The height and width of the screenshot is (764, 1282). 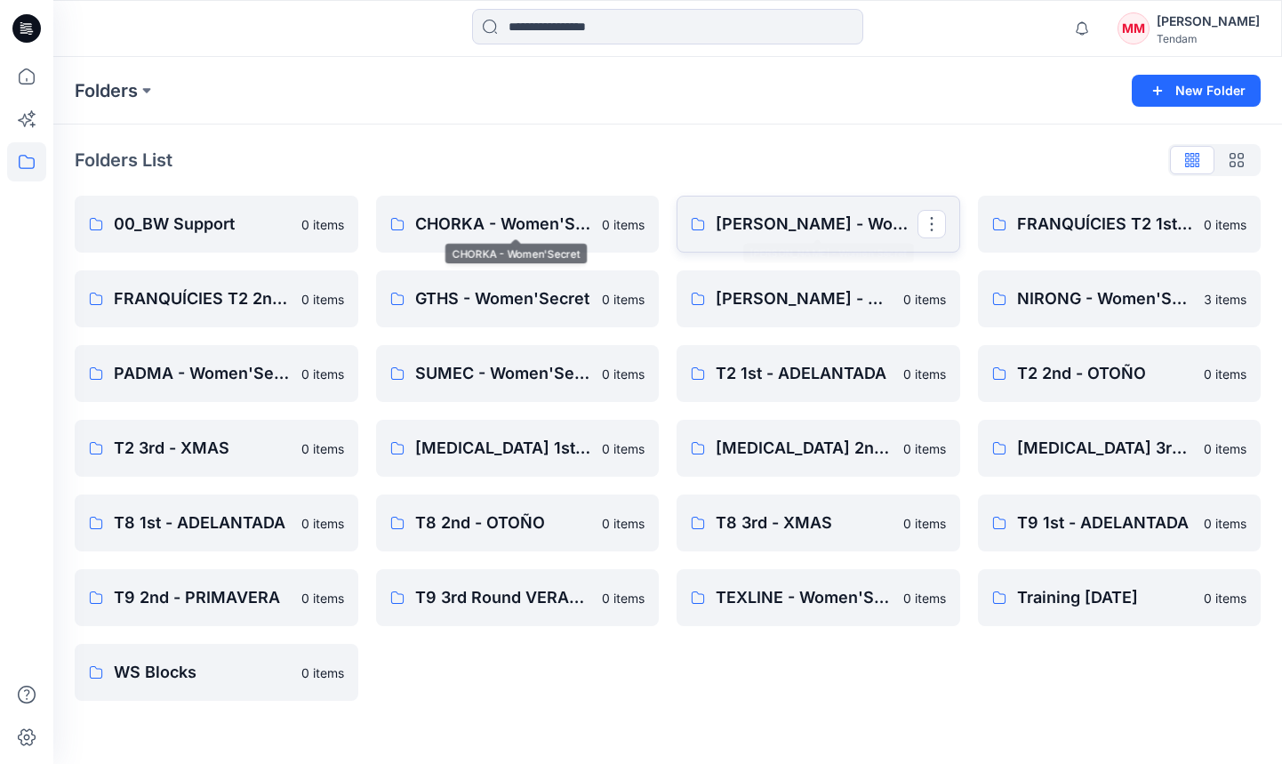 What do you see at coordinates (202, 299) in the screenshot?
I see `p: FRANQUÍCIES T2 2nd round` at bounding box center [202, 299].